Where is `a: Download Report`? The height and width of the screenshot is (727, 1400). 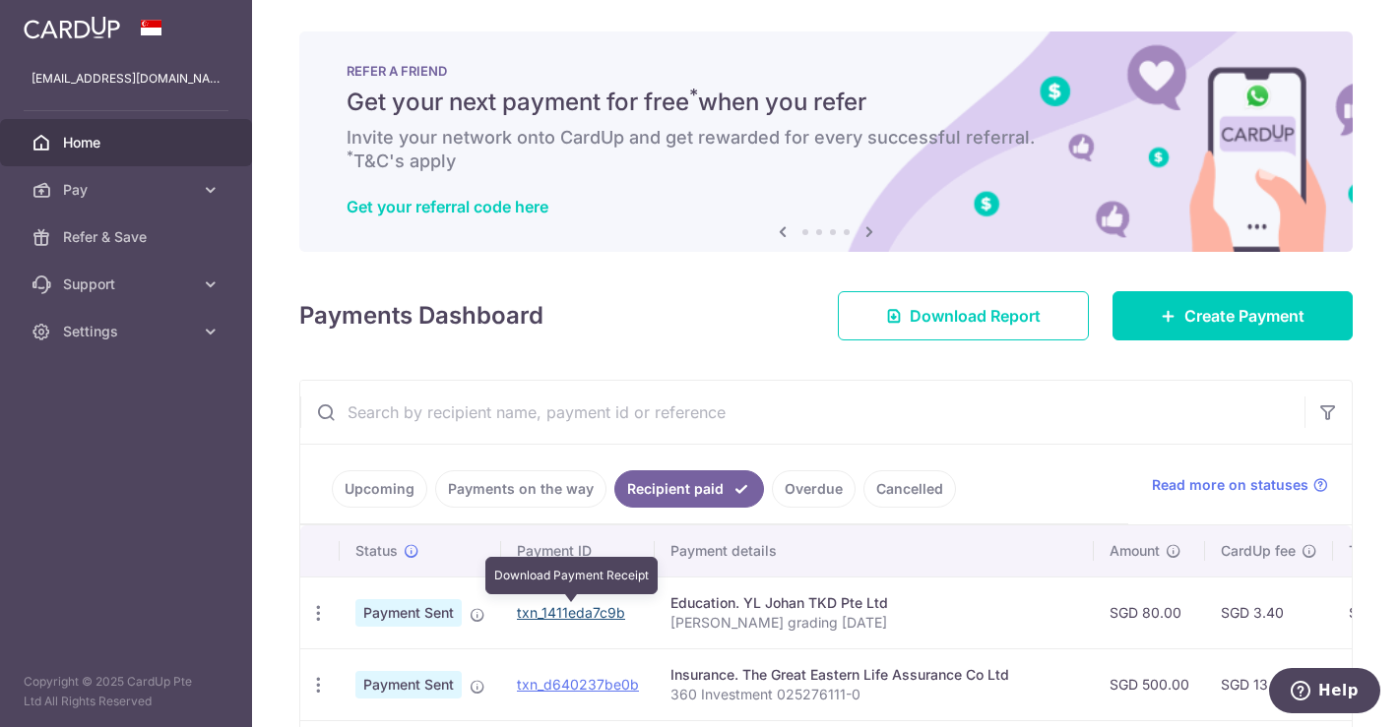 a: Download Report is located at coordinates (963, 316).